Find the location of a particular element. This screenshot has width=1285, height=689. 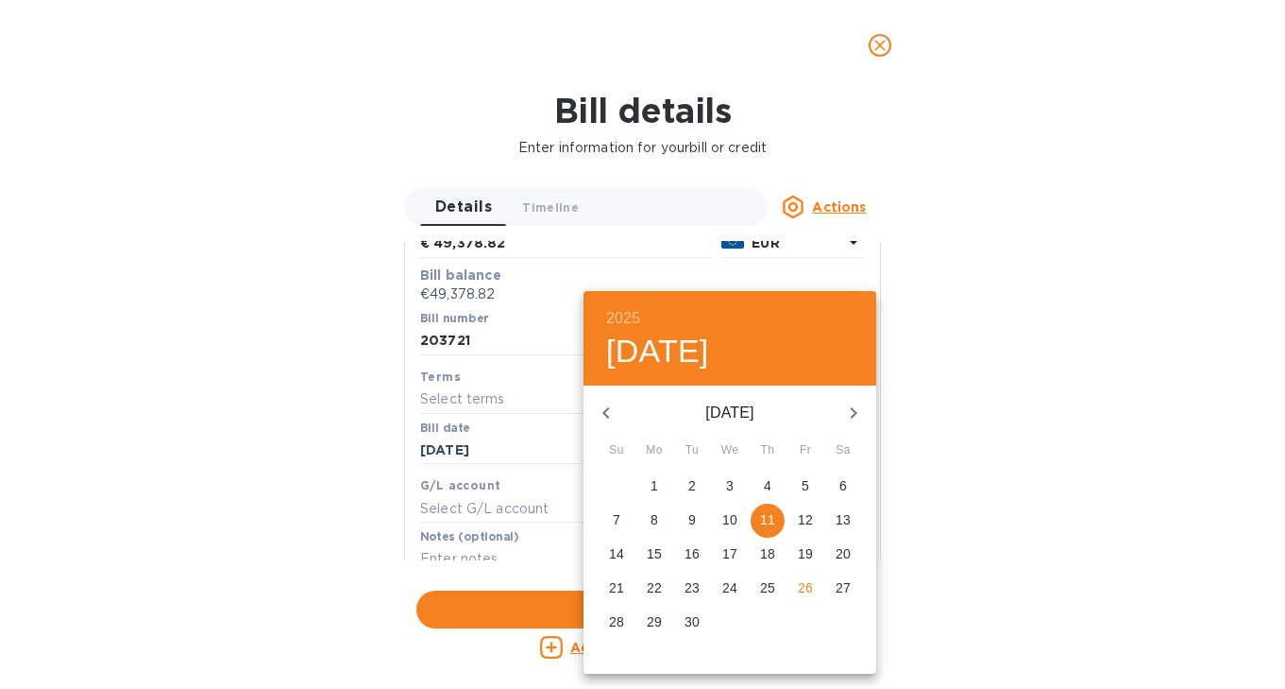

p: 3 is located at coordinates (730, 485).